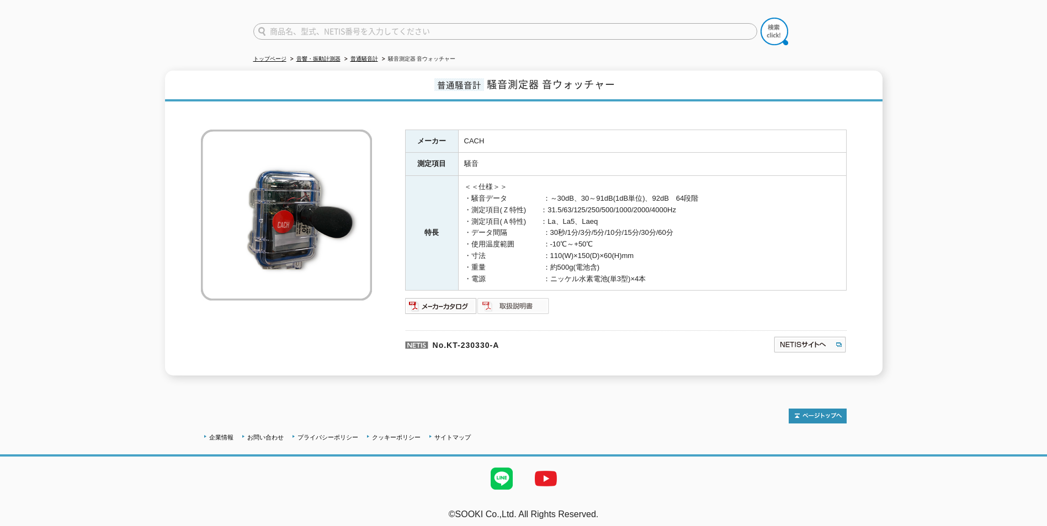 This screenshot has height=526, width=1047. I want to click on th: メーカー, so click(431, 141).